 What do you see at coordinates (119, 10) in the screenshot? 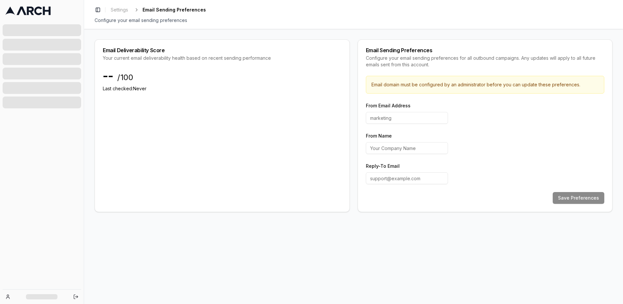
I see `a: Settings` at bounding box center [119, 10].